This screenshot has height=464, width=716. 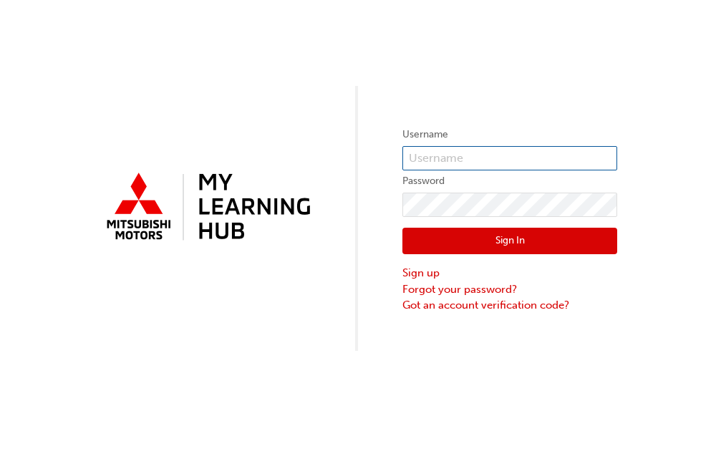 I want to click on label: Password, so click(x=510, y=181).